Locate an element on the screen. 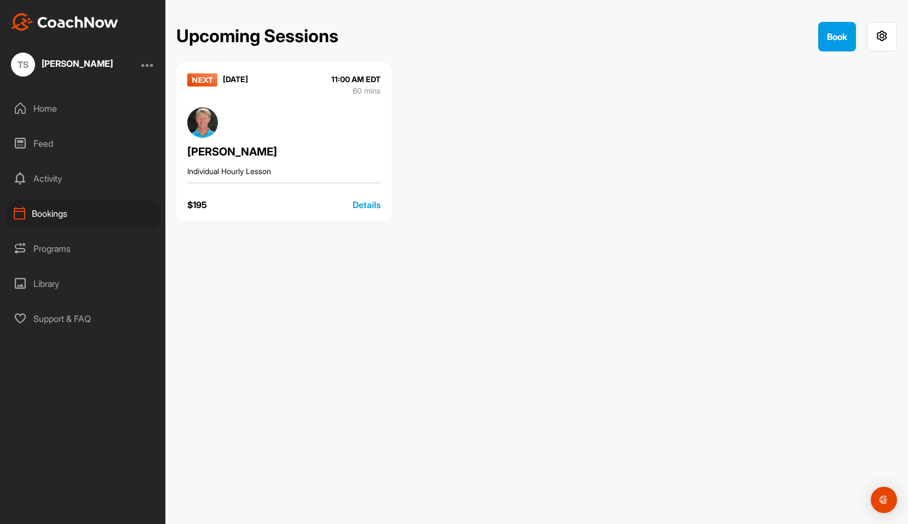  button: Book is located at coordinates (837, 37).